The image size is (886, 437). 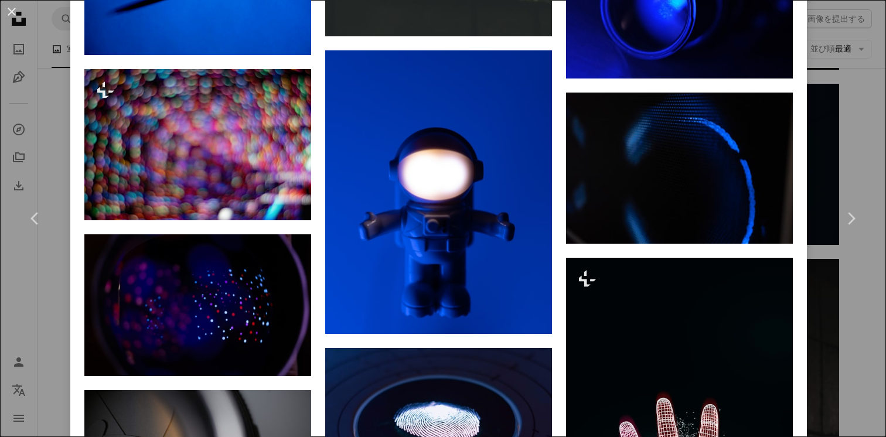 I want to click on img: 暗い背景に対して青い光が輝きます。, so click(x=679, y=168).